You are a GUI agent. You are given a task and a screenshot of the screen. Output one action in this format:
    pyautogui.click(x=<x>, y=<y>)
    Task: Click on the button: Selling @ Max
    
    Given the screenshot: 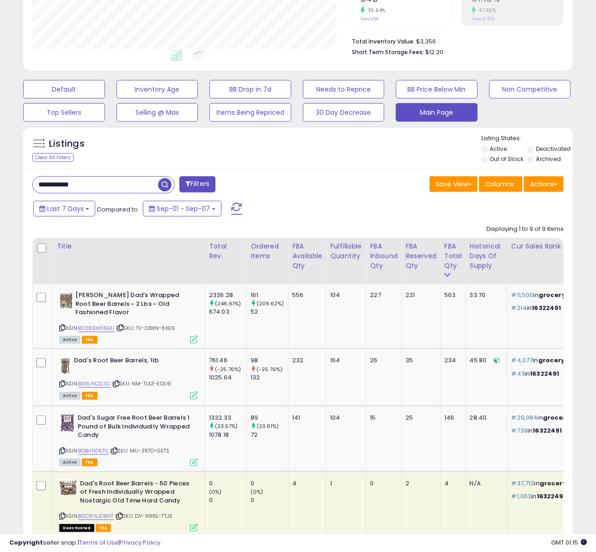 What is the action you would take?
    pyautogui.click(x=157, y=112)
    